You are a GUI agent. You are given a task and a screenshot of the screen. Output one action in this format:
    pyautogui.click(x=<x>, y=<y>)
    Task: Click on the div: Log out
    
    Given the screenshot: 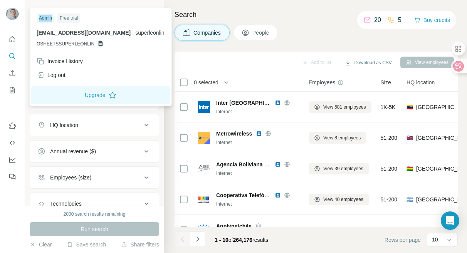 What is the action you would take?
    pyautogui.click(x=51, y=75)
    